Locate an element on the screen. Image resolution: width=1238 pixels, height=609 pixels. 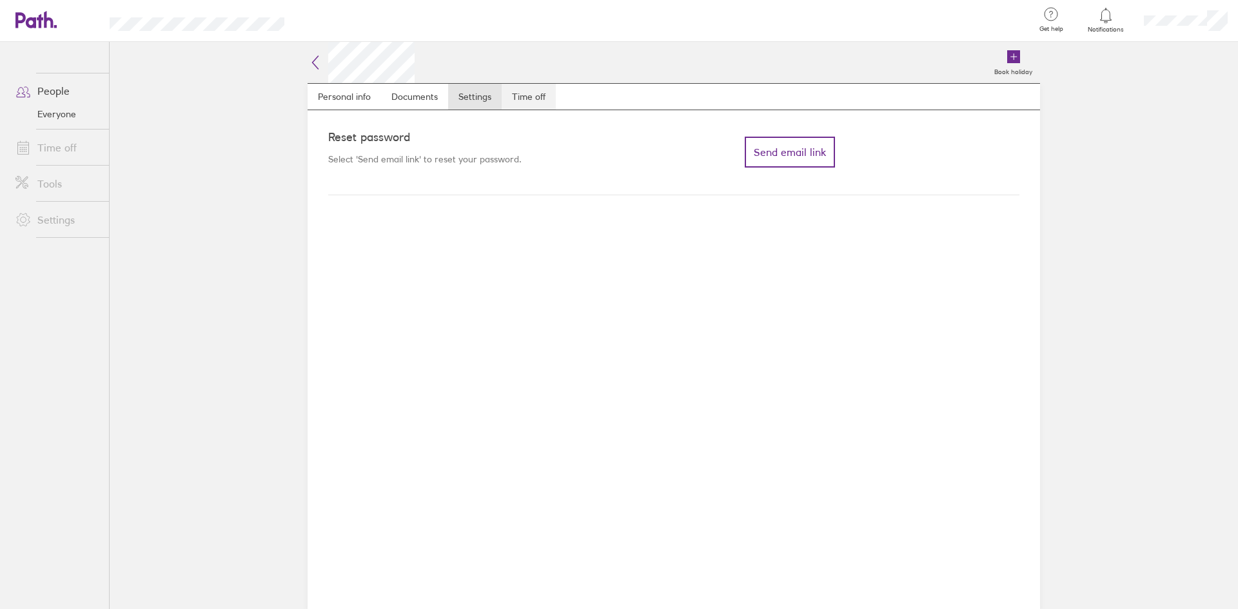
a: Book holiday is located at coordinates (1013, 63).